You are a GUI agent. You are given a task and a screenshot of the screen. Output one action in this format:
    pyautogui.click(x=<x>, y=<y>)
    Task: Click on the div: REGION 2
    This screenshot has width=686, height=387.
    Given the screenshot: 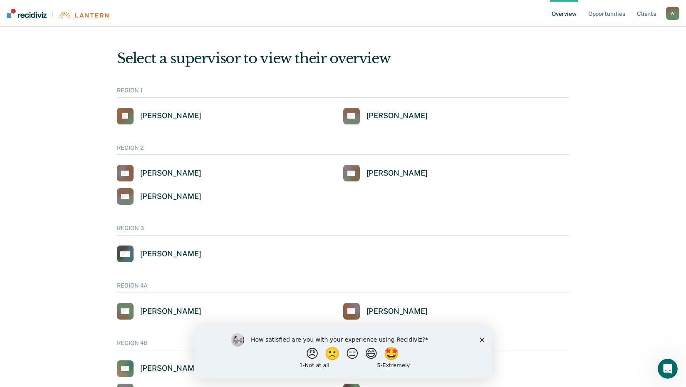 What is the action you would take?
    pyautogui.click(x=343, y=150)
    